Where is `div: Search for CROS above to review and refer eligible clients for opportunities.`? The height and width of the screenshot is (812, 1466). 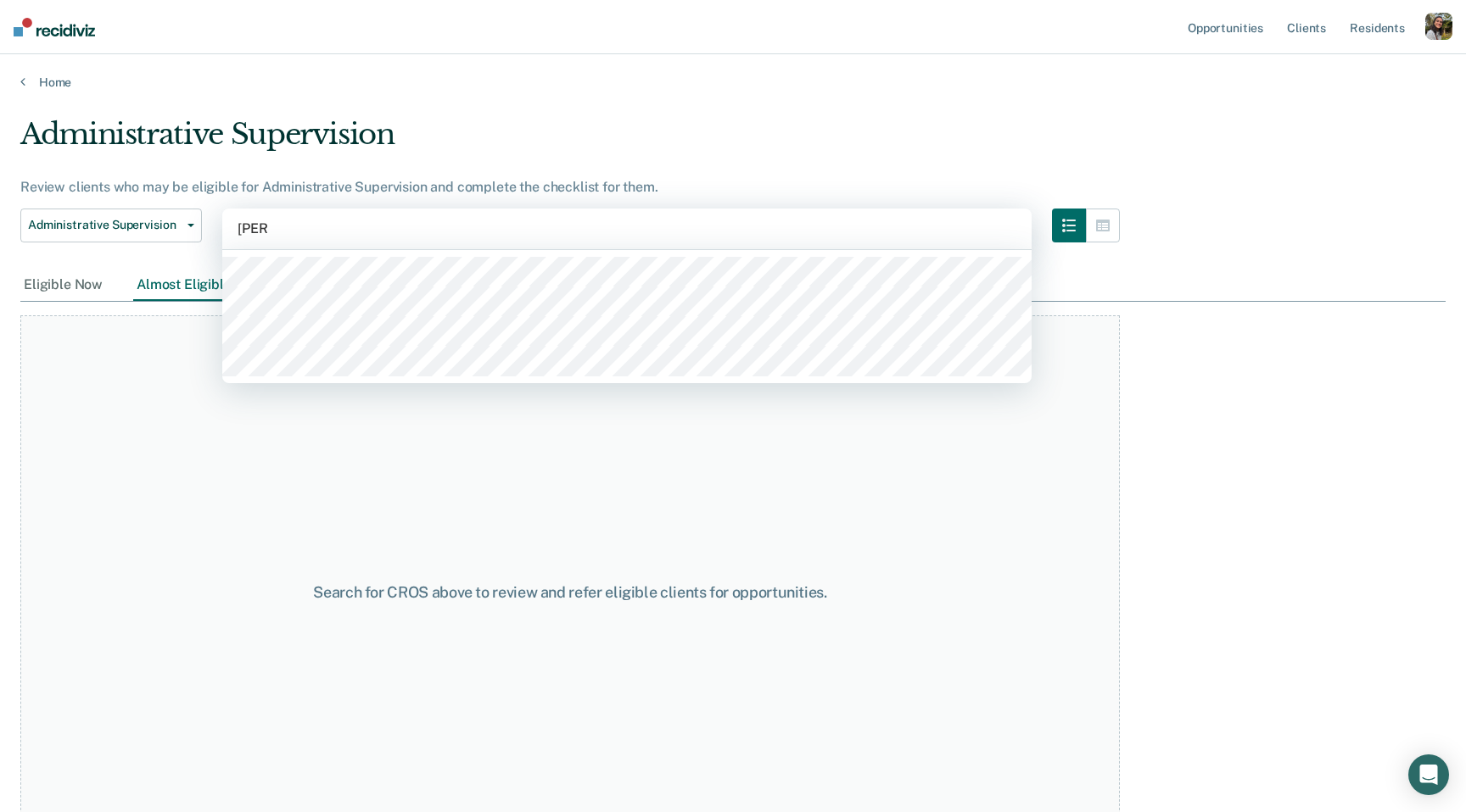 div: Search for CROS above to review and refer eligible clients for opportunities. is located at coordinates (570, 593).